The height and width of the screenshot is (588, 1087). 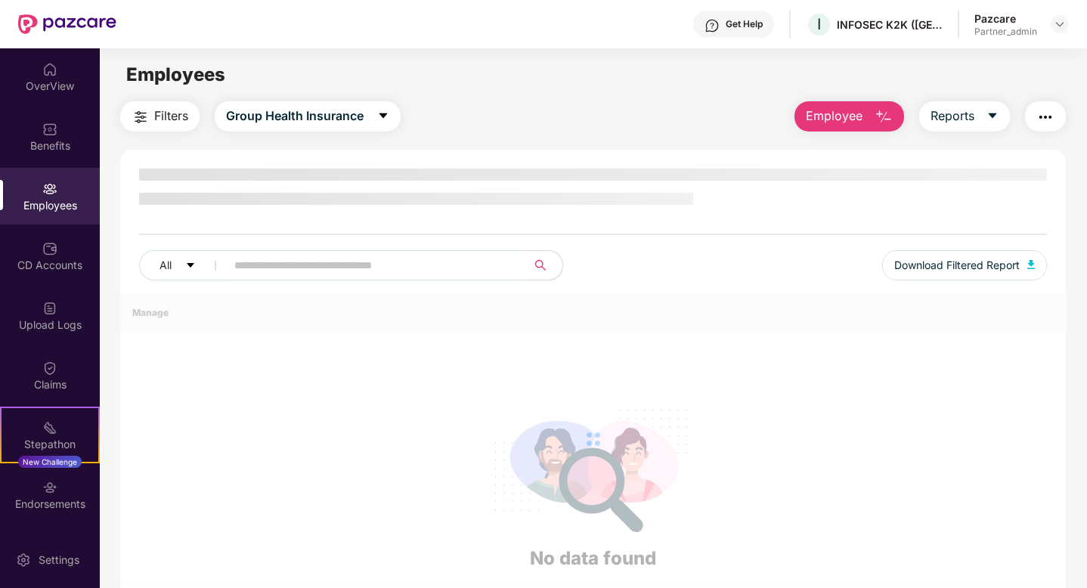 I want to click on button: search, so click(x=544, y=265).